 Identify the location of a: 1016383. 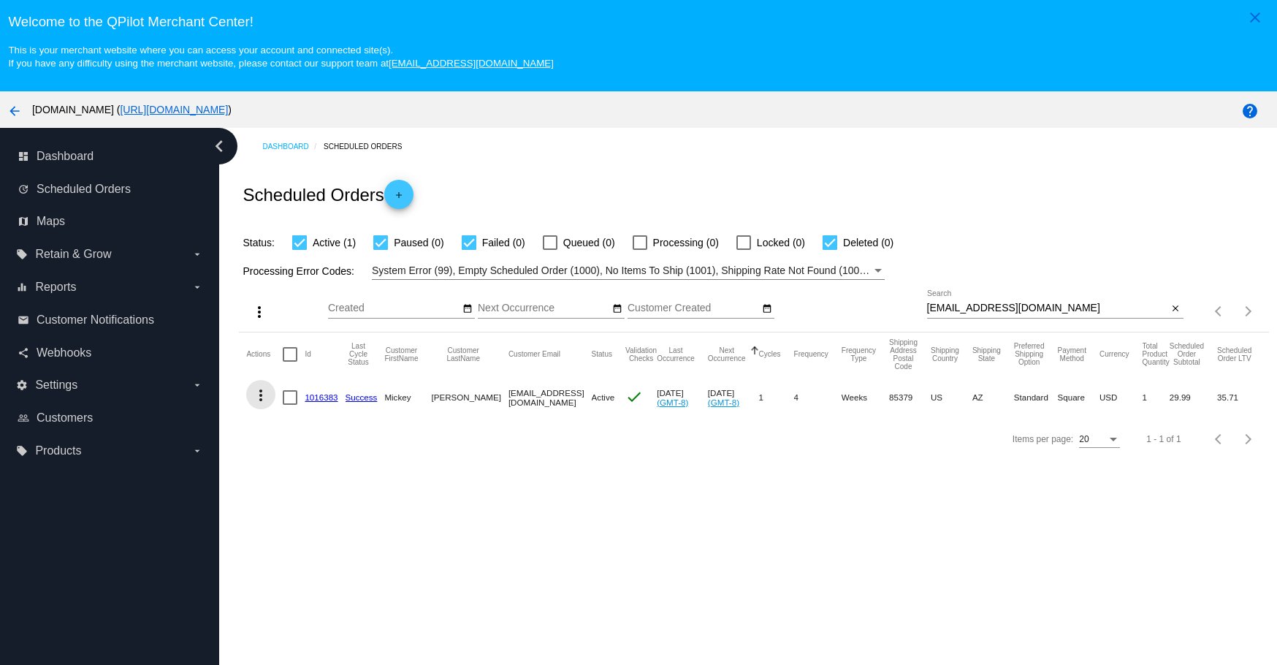
(321, 397).